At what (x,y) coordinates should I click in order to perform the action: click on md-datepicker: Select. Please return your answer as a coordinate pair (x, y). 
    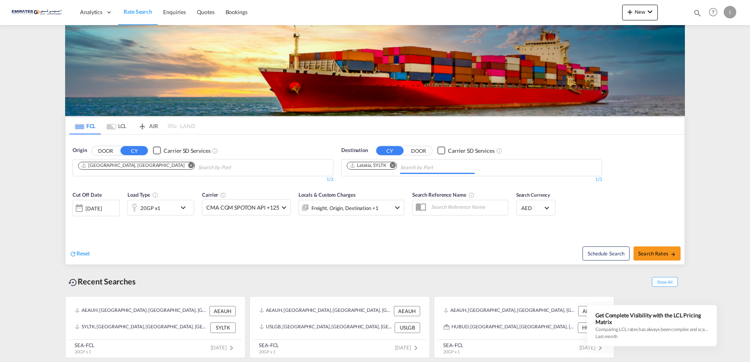
    Looking at the image, I should click on (75, 221).